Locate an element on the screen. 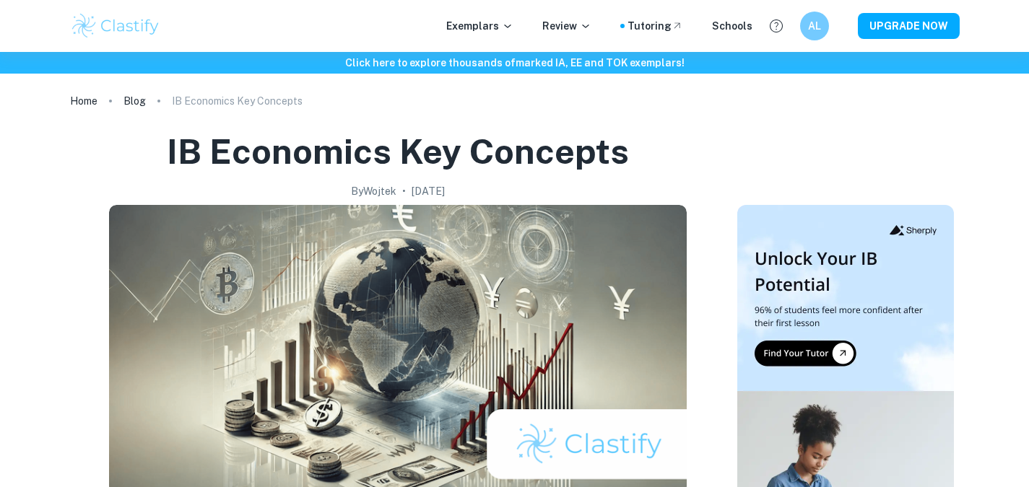 The image size is (1029, 487). h2: By Wojtek is located at coordinates (373, 191).